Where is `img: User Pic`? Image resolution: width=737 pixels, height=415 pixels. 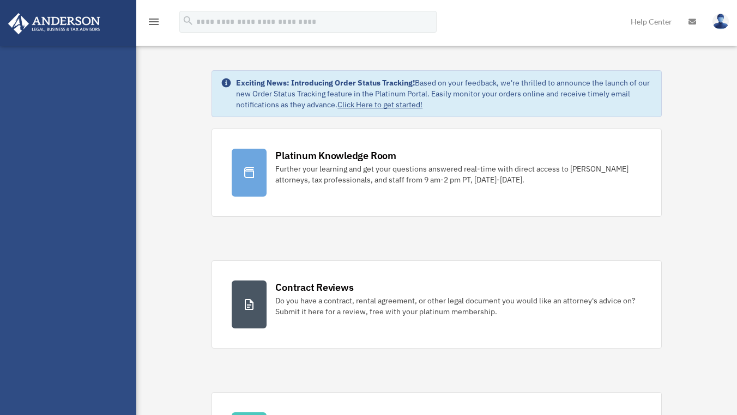
img: User Pic is located at coordinates (720, 21).